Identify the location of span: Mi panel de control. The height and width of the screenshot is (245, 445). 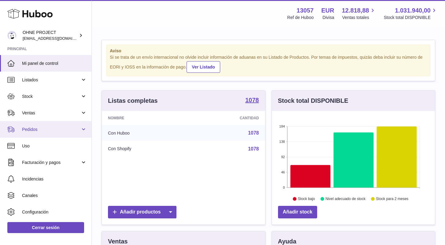
(54, 63).